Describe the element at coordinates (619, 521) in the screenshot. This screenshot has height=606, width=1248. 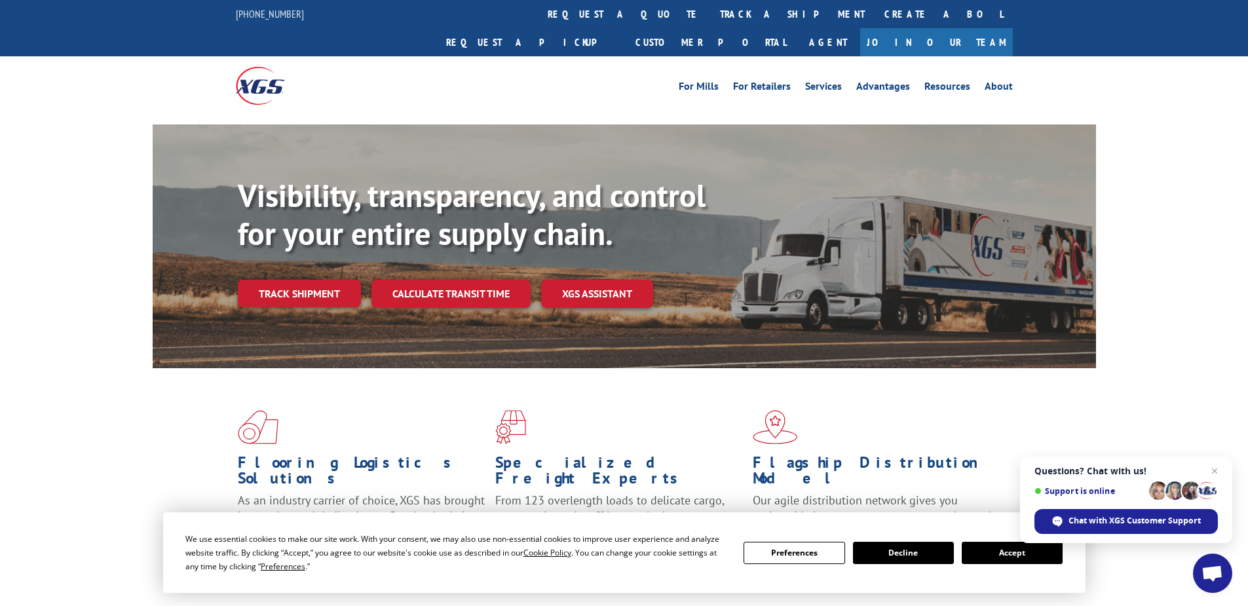
I see `p: From 123 overlength loads to delicate cargo, our experienced staff knows the best way to move you...` at that location.